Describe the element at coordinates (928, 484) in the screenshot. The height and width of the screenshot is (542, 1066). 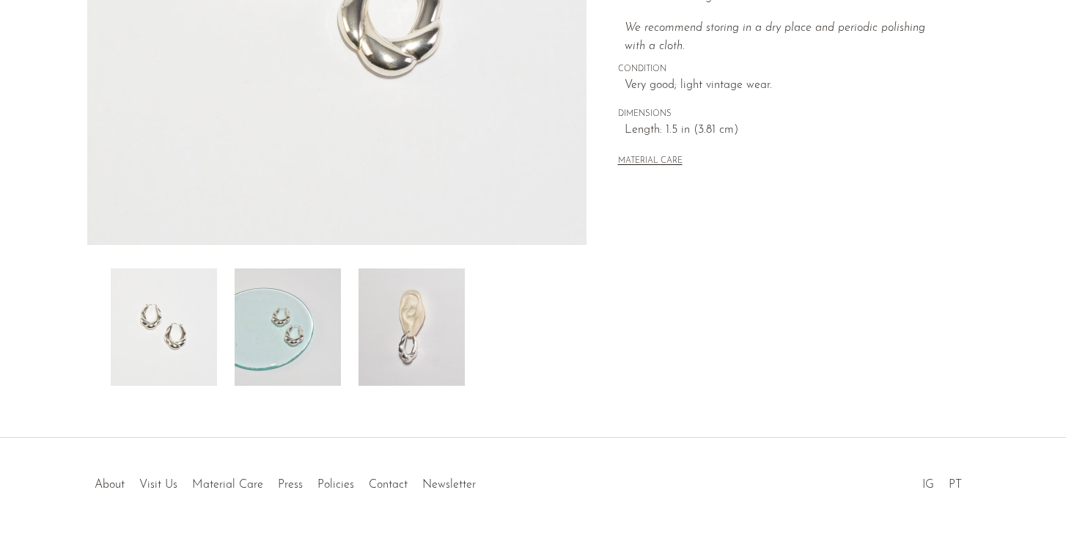
I see `a: IG` at that location.